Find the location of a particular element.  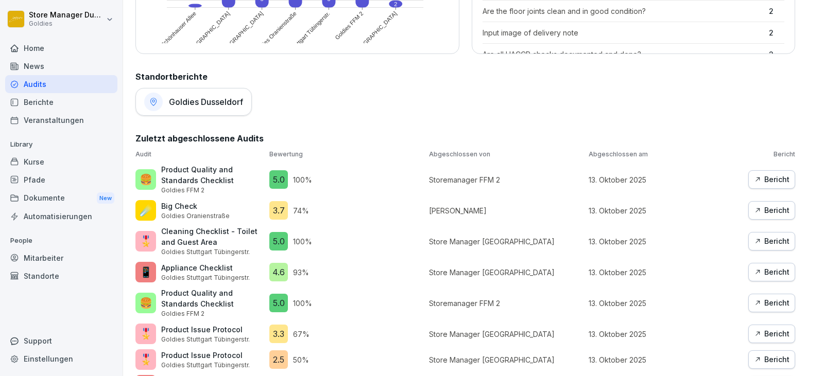

h2: Standortberichte is located at coordinates (465, 77).